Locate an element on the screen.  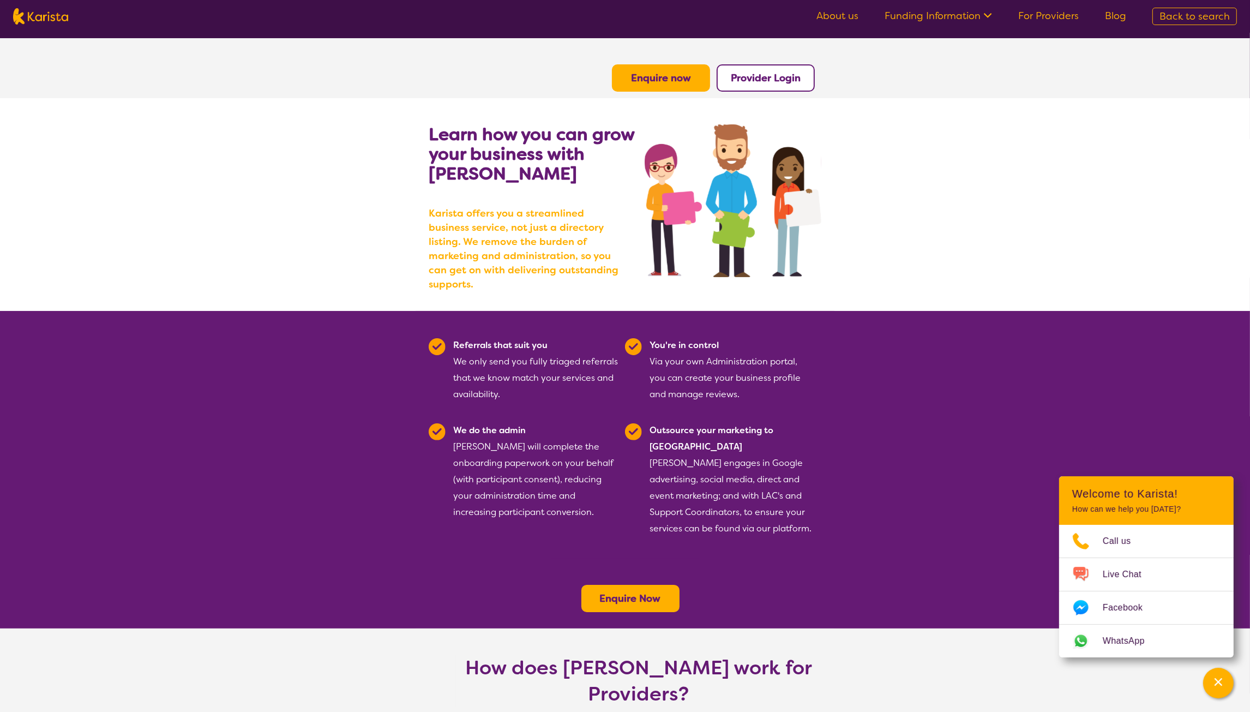
img: grow your business with Karista is located at coordinates (733, 201).